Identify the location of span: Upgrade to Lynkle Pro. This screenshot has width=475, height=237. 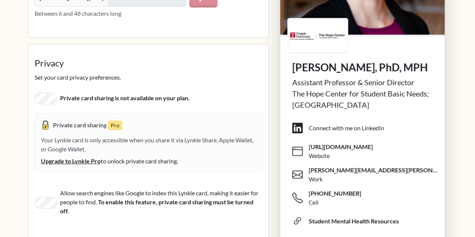
(71, 161).